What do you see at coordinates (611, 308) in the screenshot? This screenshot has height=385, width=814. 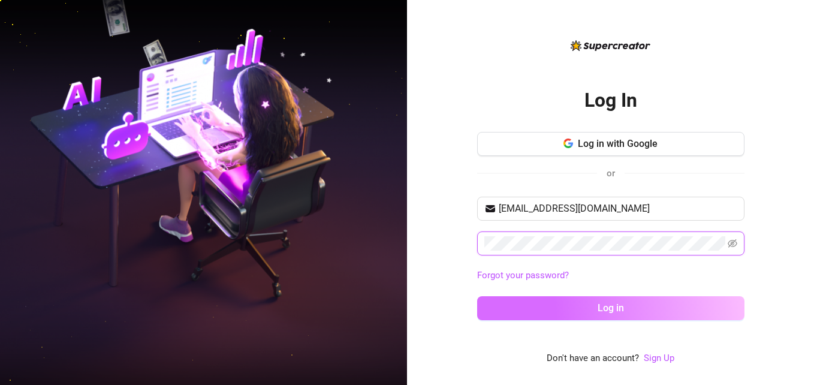 I see `button: Log in` at bounding box center [611, 308].